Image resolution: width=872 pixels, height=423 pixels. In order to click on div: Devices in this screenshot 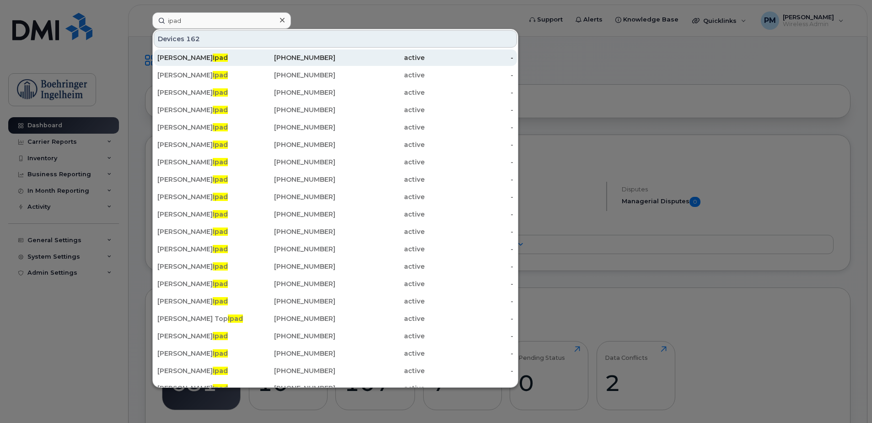, I will do `click(335, 39)`.